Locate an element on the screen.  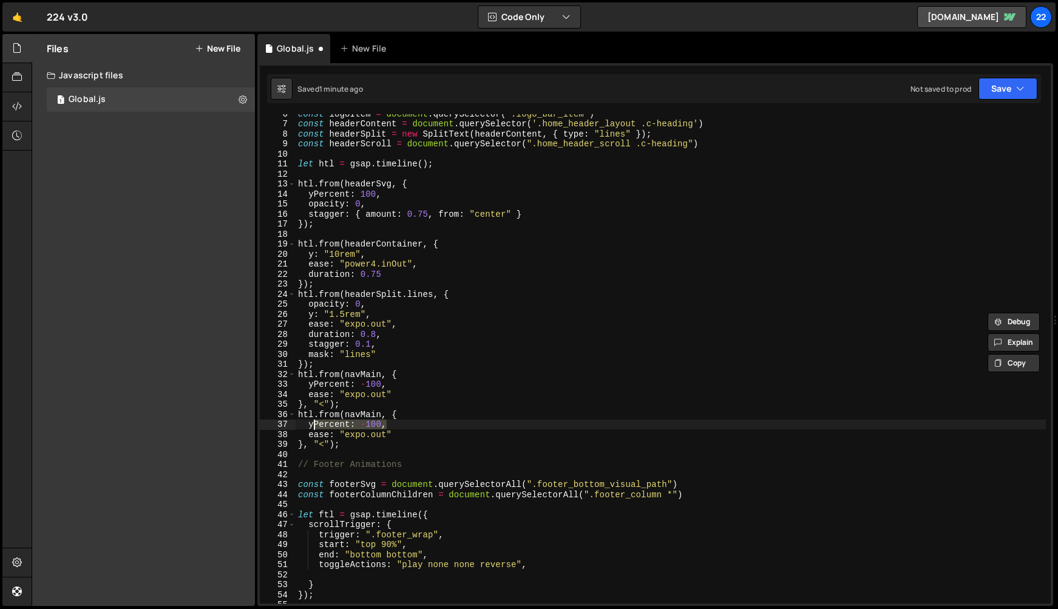
div: 20 is located at coordinates (277, 254).